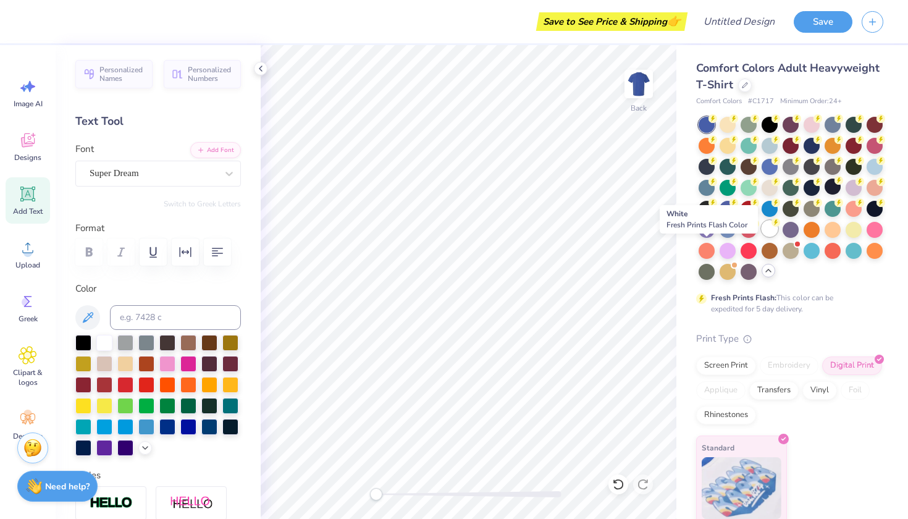 This screenshot has height=519, width=908. I want to click on label: Color, so click(158, 288).